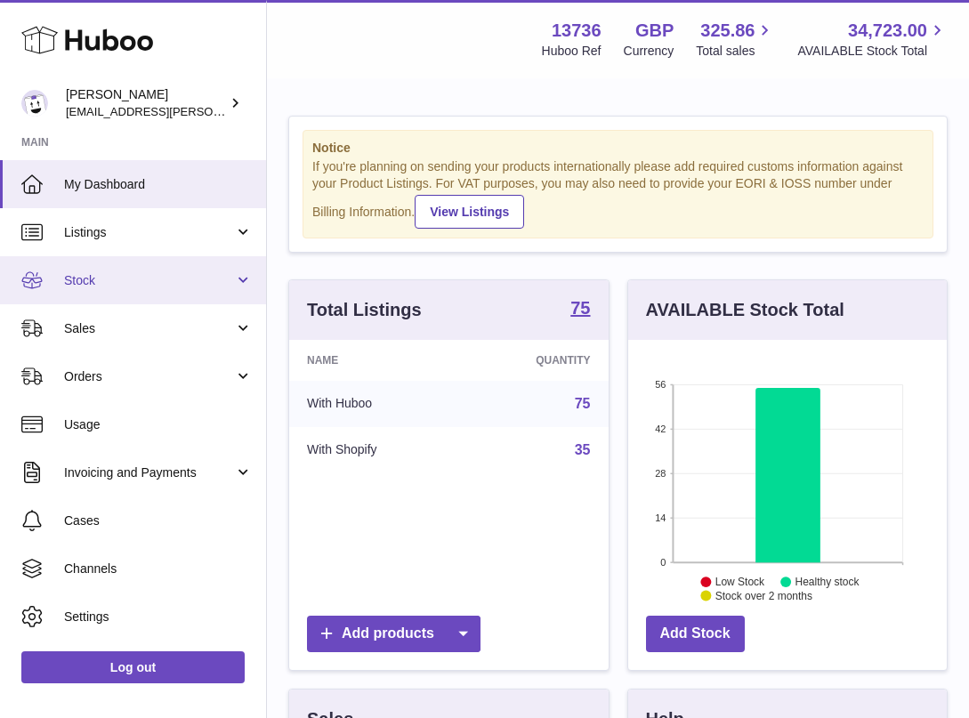 This screenshot has height=718, width=969. I want to click on span: Total sales, so click(735, 51).